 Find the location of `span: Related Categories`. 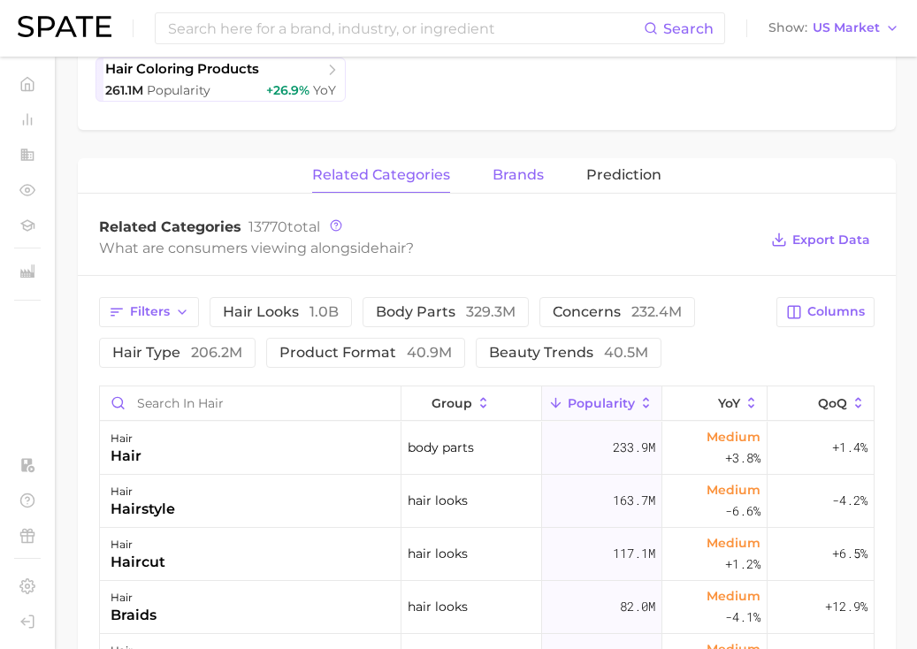

span: Related Categories is located at coordinates (170, 226).